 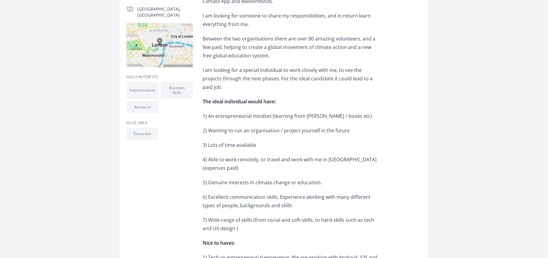 I want to click on li: Administrative, so click(x=142, y=90).